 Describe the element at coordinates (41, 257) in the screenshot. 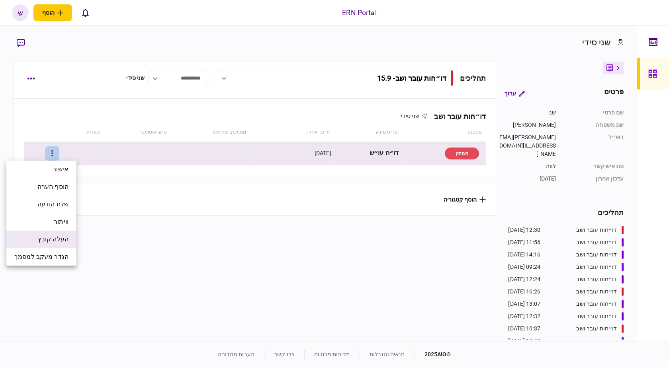

I see `span: הגדר מעקב למסמך` at that location.